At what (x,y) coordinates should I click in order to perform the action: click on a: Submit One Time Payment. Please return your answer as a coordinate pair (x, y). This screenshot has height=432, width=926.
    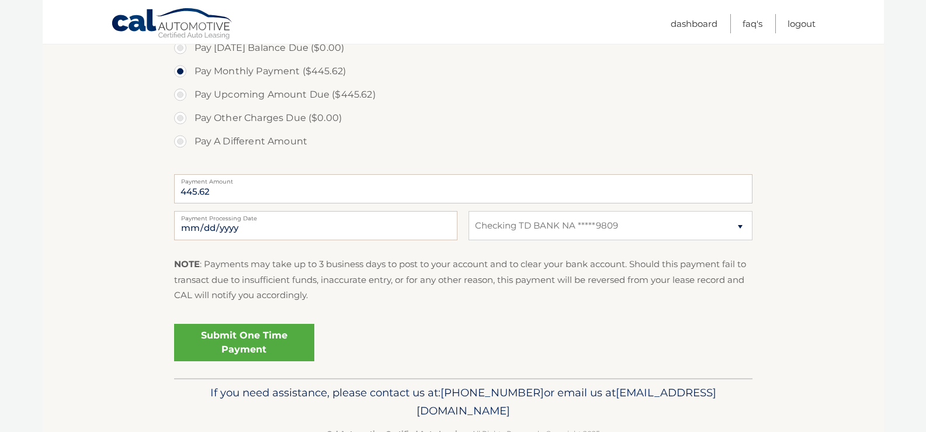
    Looking at the image, I should click on (244, 342).